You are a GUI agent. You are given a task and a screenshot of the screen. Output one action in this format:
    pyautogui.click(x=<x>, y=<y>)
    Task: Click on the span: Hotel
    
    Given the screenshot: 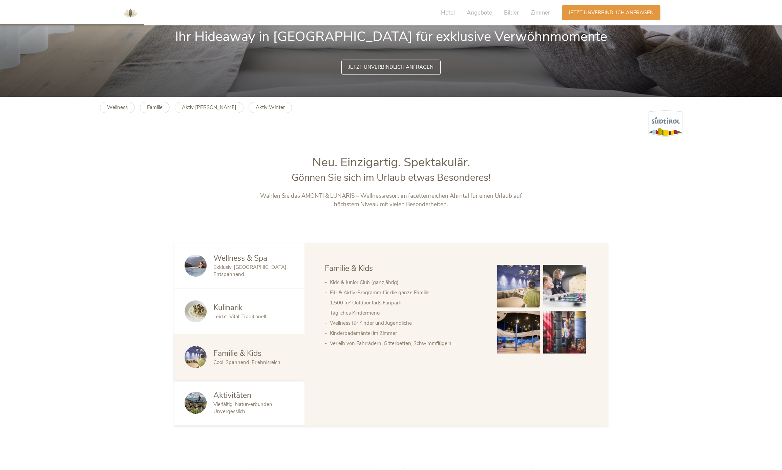 What is the action you would take?
    pyautogui.click(x=448, y=13)
    